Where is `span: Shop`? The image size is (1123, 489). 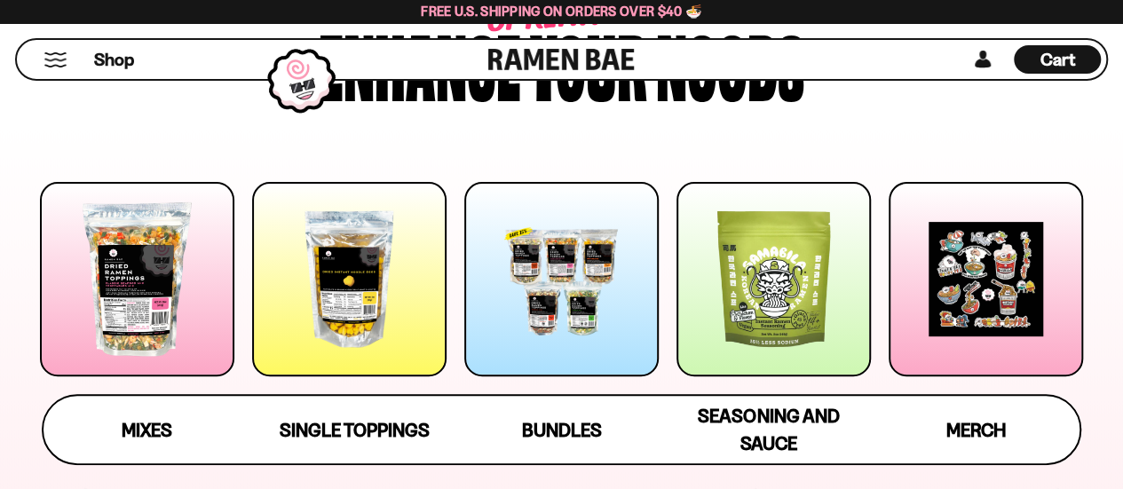 span: Shop is located at coordinates (114, 59).